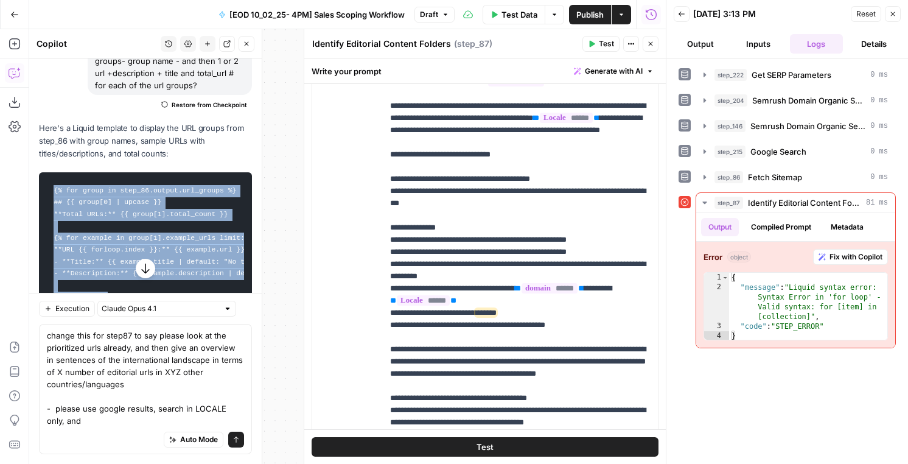  Describe the element at coordinates (731, 100) in the screenshot. I see `span: step_204` at that location.